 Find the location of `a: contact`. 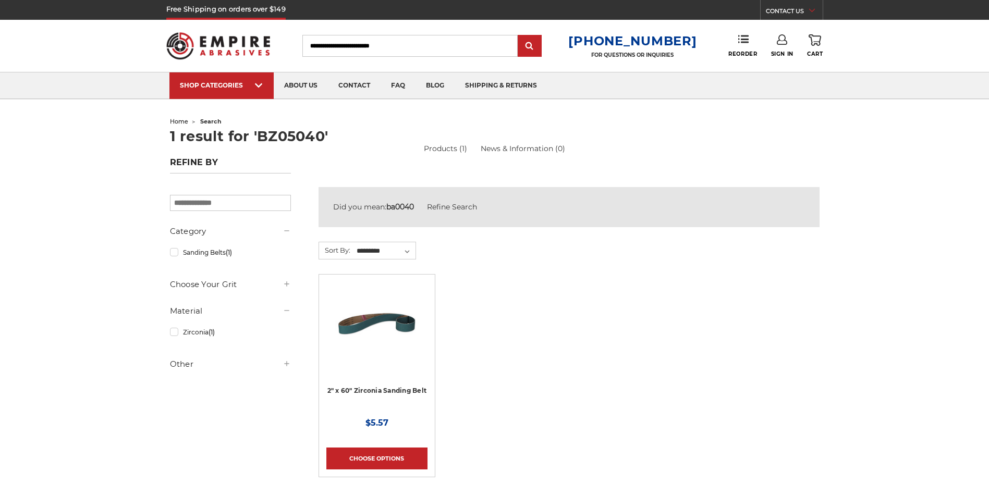

a: contact is located at coordinates (354, 86).